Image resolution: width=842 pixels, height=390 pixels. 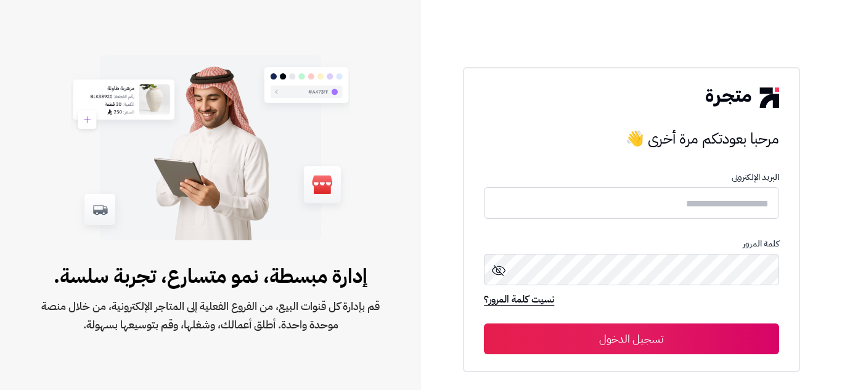 What do you see at coordinates (210, 316) in the screenshot?
I see `span: قم بإدارة كل قنوات البيع، من الفروع الفعلية إلى المتاجر الإلكترونية، من خلال منصة موحدة واحدة. أط...` at bounding box center [210, 316].